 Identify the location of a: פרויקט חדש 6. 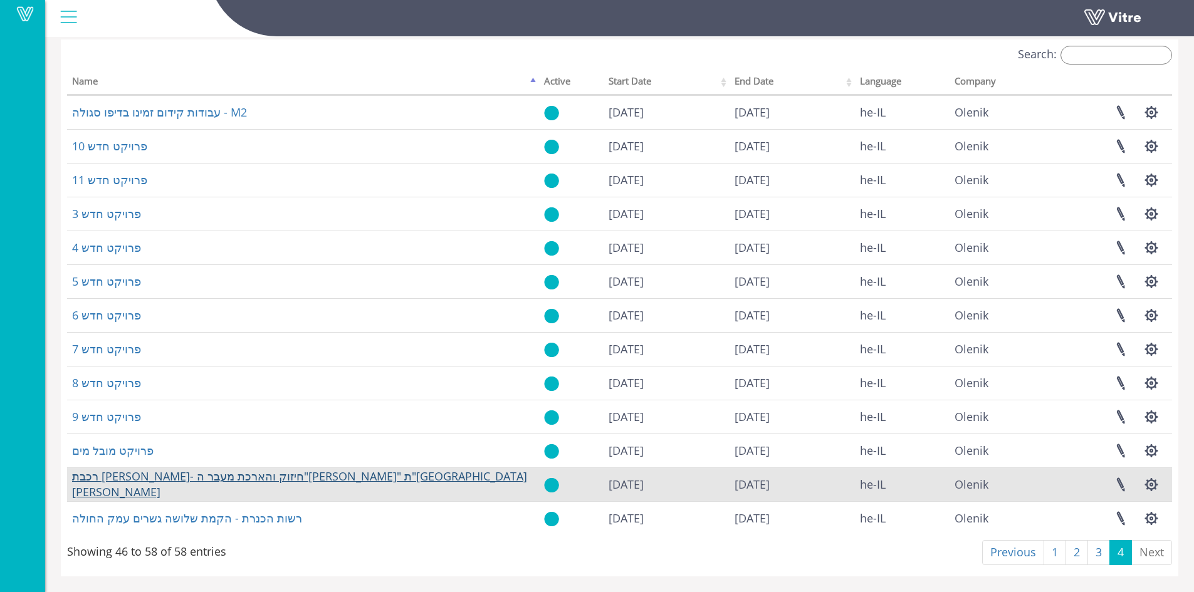
(107, 315).